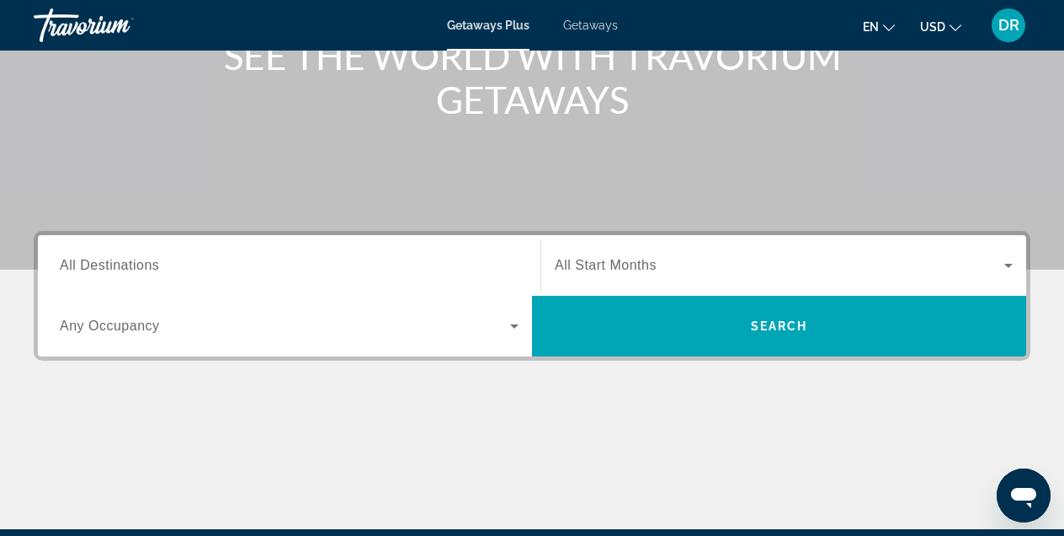 Image resolution: width=1064 pixels, height=536 pixels. Describe the element at coordinates (590, 25) in the screenshot. I see `a: Getaways` at that location.